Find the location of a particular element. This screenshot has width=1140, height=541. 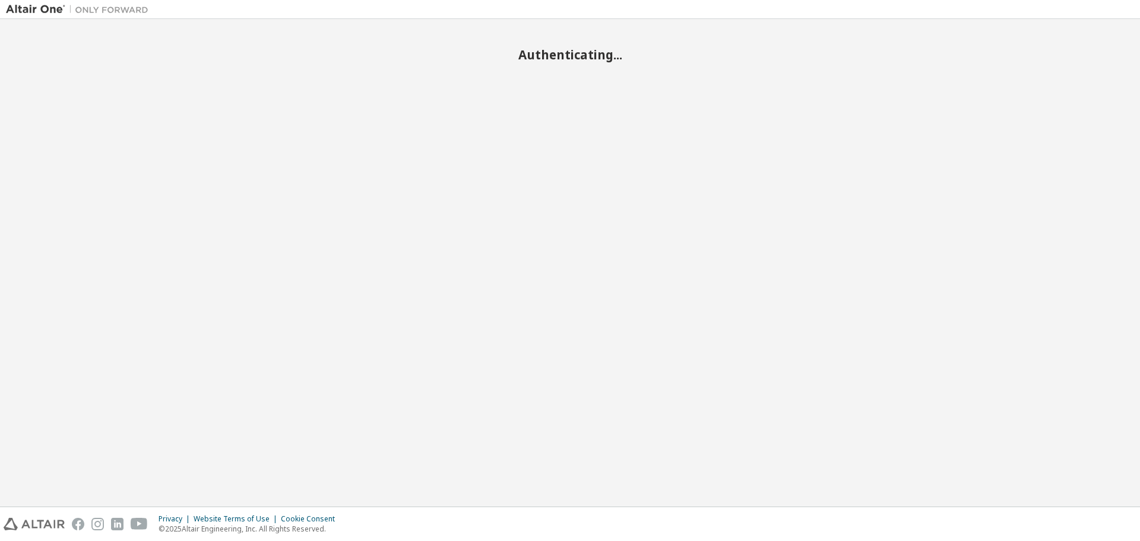

p: © 2025 Altair Engineering, Inc. All Rights Reserved. is located at coordinates (250, 529).